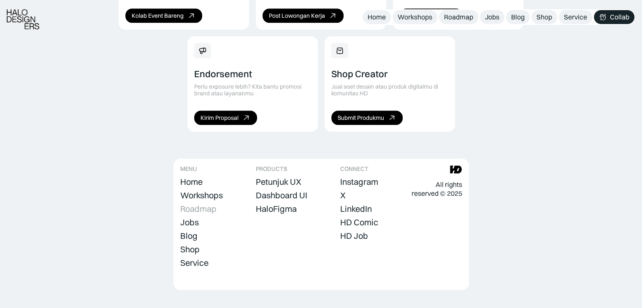  Describe the element at coordinates (359, 182) in the screenshot. I see `div: Instagram` at that location.